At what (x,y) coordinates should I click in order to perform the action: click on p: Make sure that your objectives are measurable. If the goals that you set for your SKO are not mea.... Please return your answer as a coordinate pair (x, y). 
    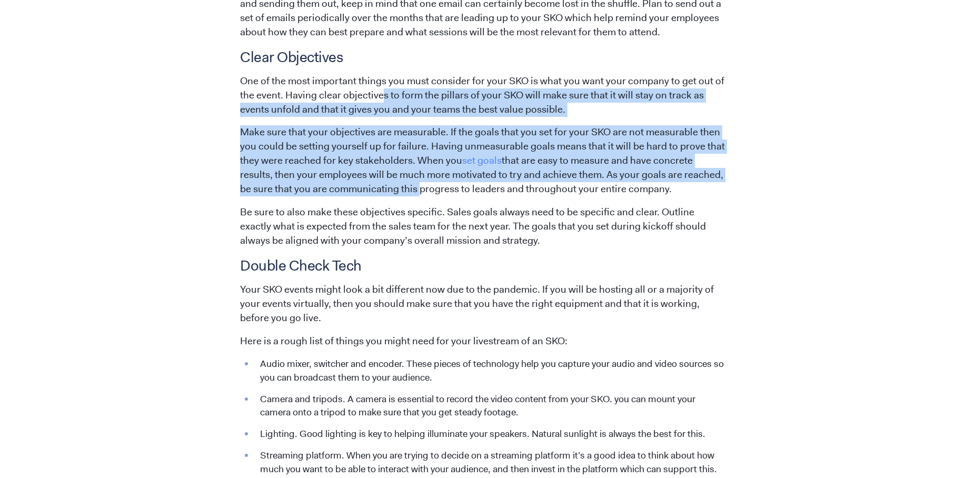
    Looking at the image, I should click on (483, 161).